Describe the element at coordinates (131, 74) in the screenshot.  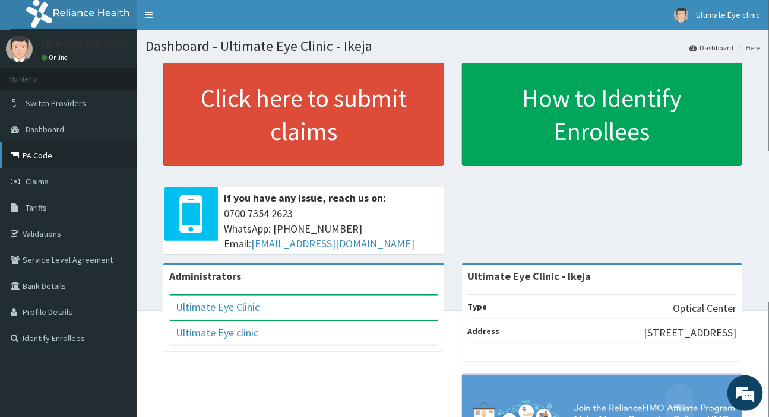
I see `div: Chat with us now` at that location.